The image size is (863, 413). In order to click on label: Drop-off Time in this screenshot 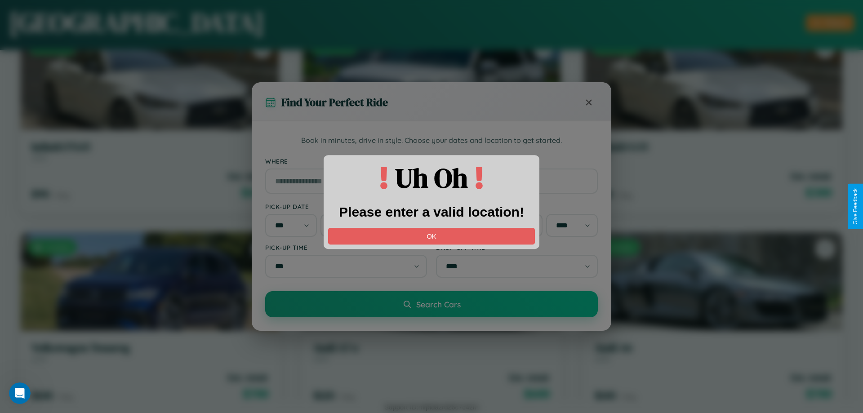, I will do `click(517, 247)`.